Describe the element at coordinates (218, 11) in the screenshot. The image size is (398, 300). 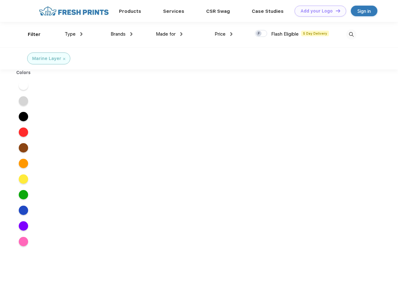
I see `a: CSR Swag` at that location.